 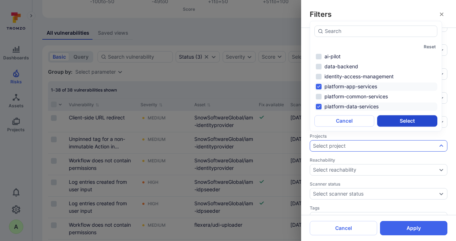 I want to click on button: close, so click(x=441, y=14).